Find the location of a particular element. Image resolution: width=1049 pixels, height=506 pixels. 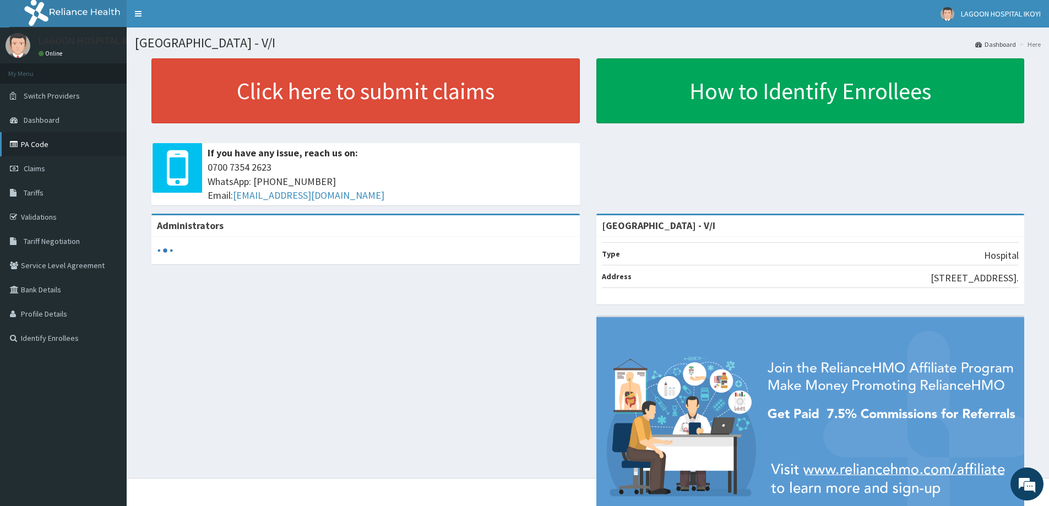

svg: audio-loading is located at coordinates (165, 251).